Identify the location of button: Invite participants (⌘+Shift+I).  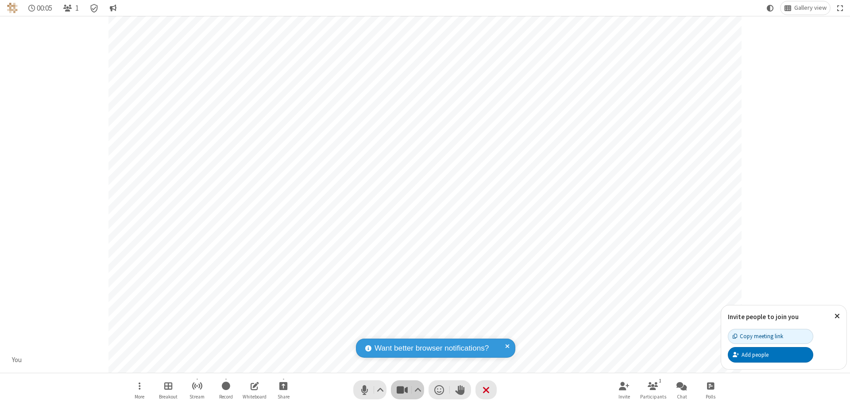
(624, 389).